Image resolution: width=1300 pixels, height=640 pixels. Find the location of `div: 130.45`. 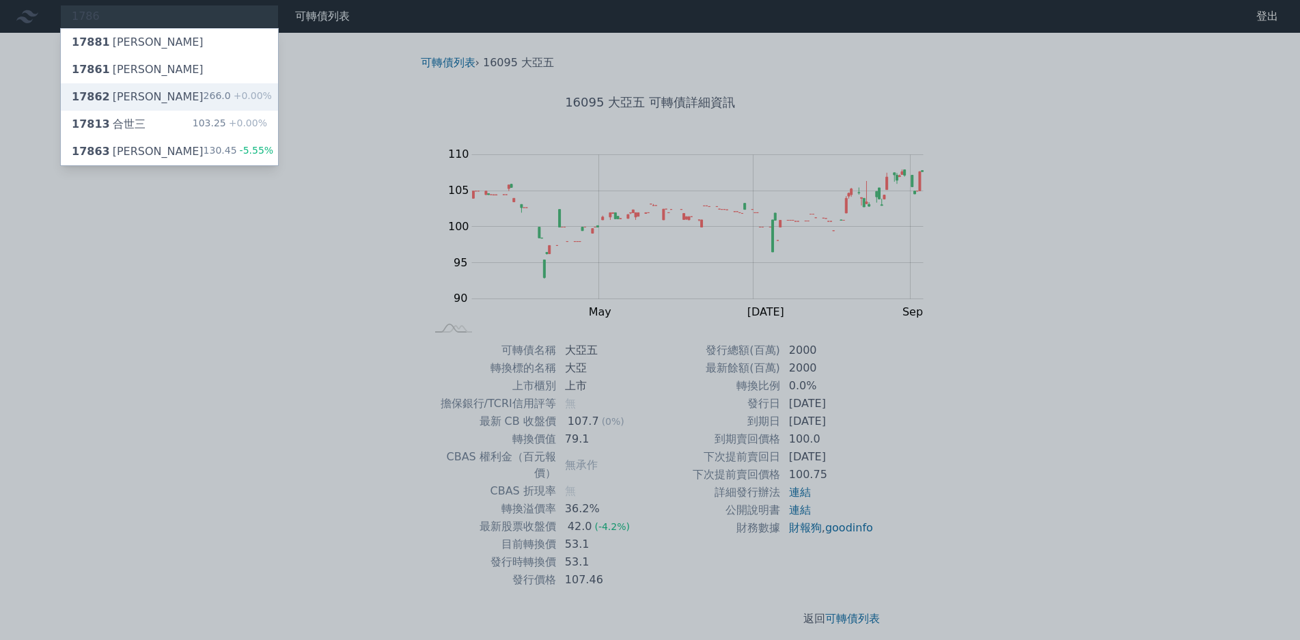

div: 130.45 is located at coordinates (238, 152).